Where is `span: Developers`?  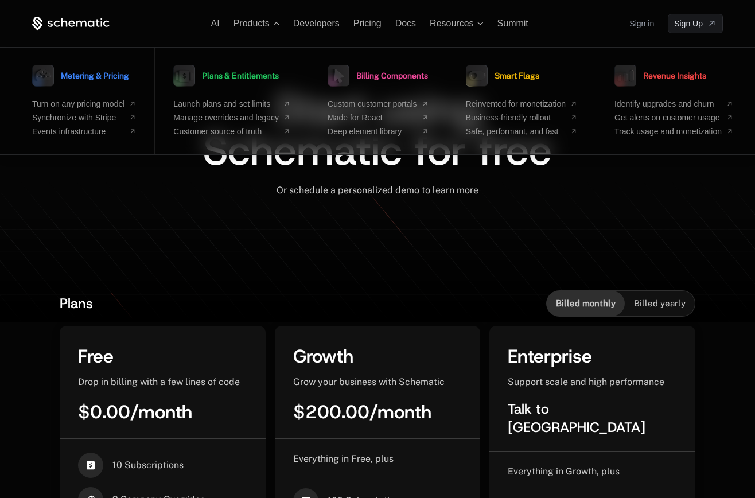
span: Developers is located at coordinates (316, 23).